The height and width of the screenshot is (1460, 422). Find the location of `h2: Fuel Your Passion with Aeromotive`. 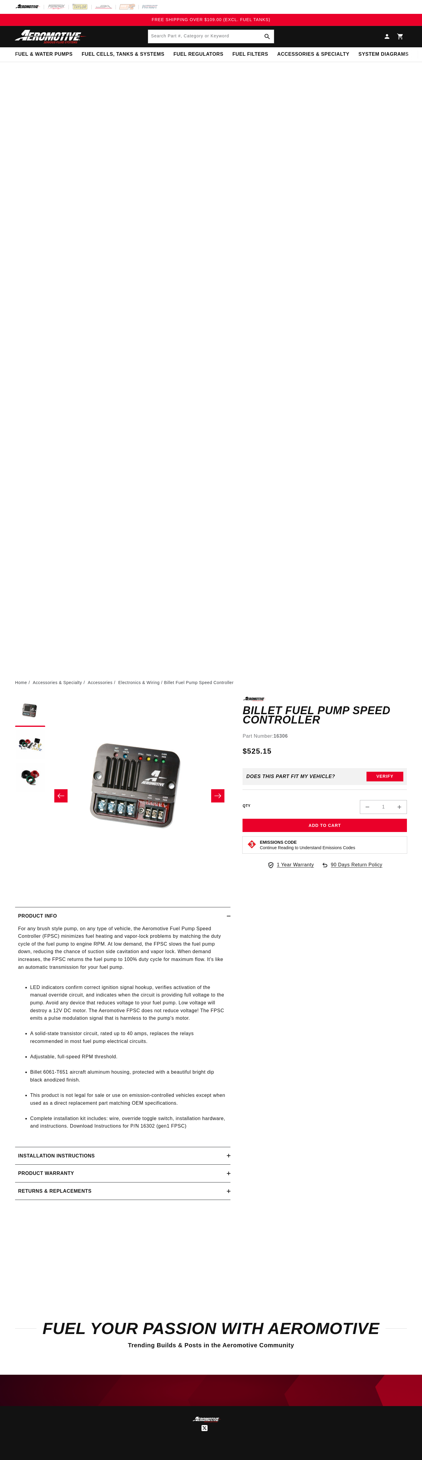

h2: Fuel Your Passion with Aeromotive is located at coordinates (211, 1328).